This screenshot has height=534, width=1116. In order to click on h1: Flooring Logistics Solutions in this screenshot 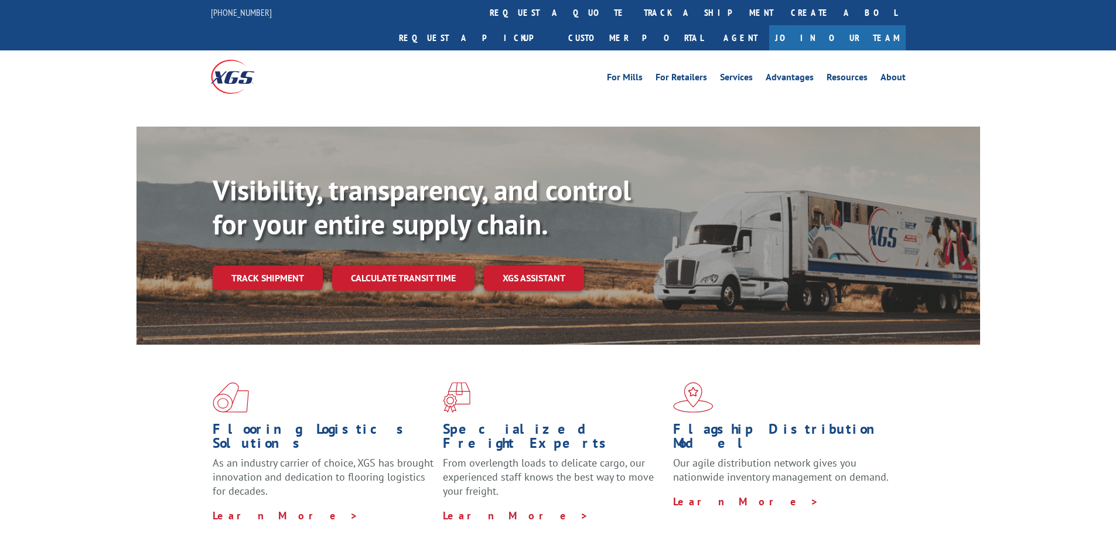, I will do `click(323, 439)`.